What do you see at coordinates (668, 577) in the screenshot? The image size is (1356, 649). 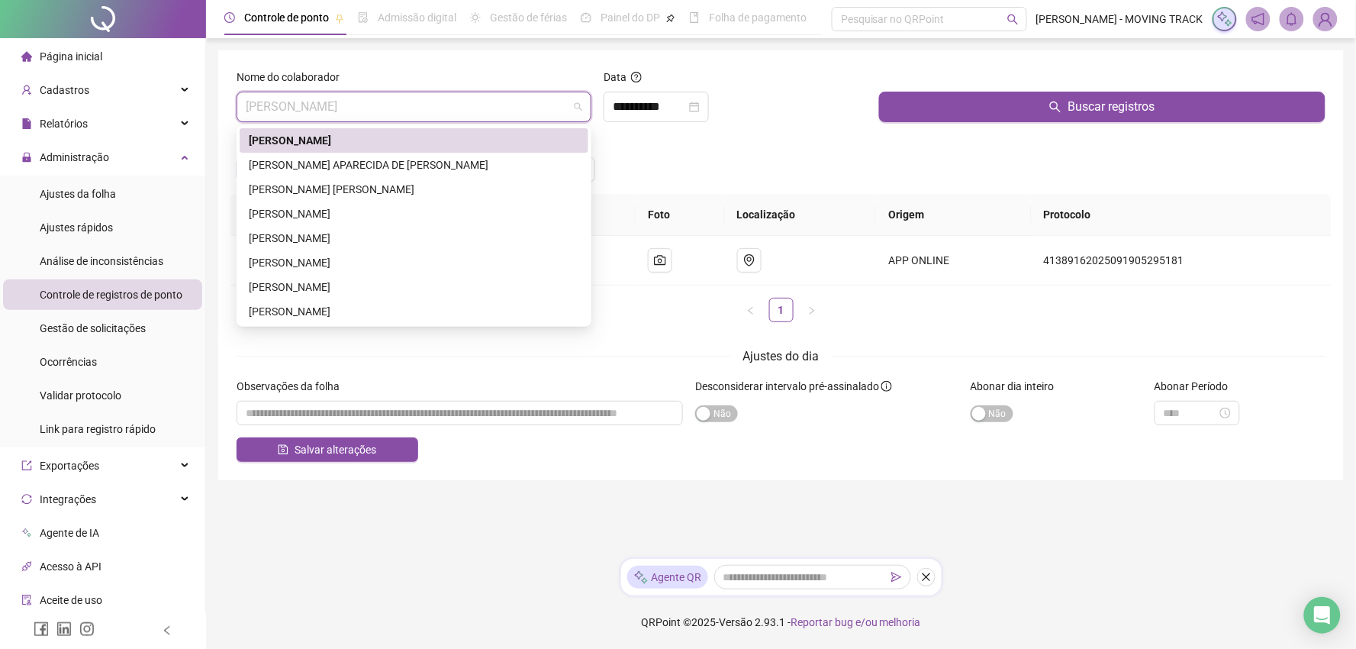 I see `div: Agente QR` at bounding box center [668, 577].